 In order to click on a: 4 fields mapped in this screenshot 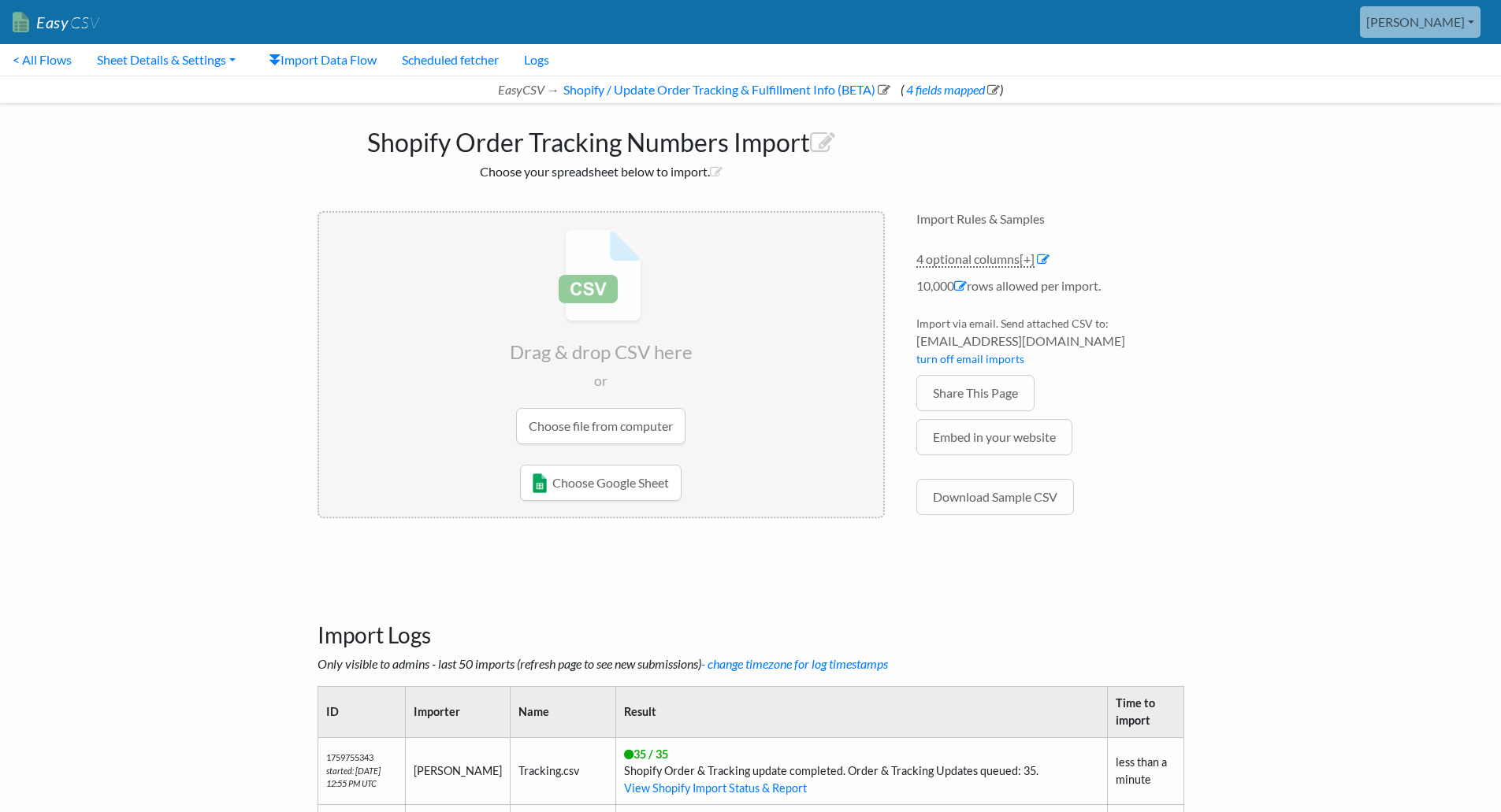, I will do `click(952, 89)`.